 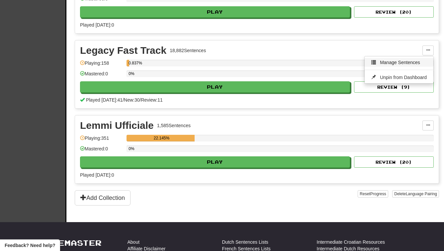 What do you see at coordinates (415, 194) in the screenshot?
I see `button: DeleteLanguage Pairing` at bounding box center [415, 194].